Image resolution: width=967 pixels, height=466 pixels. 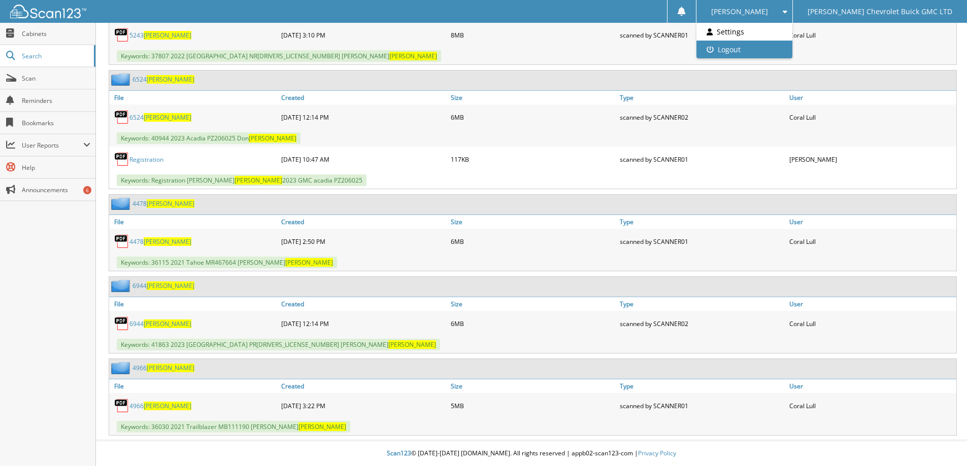 I want to click on a: Logout, so click(x=744, y=49).